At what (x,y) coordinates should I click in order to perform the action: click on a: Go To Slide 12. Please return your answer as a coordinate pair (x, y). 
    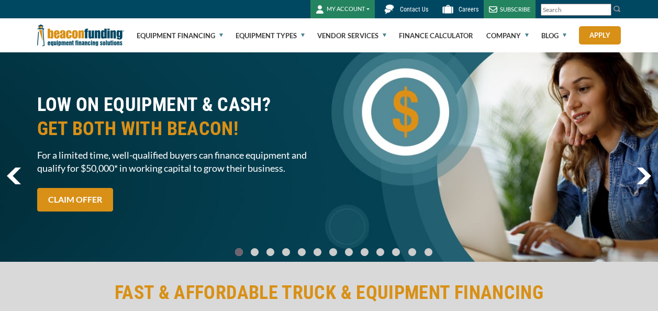
    Looking at the image, I should click on (428, 252).